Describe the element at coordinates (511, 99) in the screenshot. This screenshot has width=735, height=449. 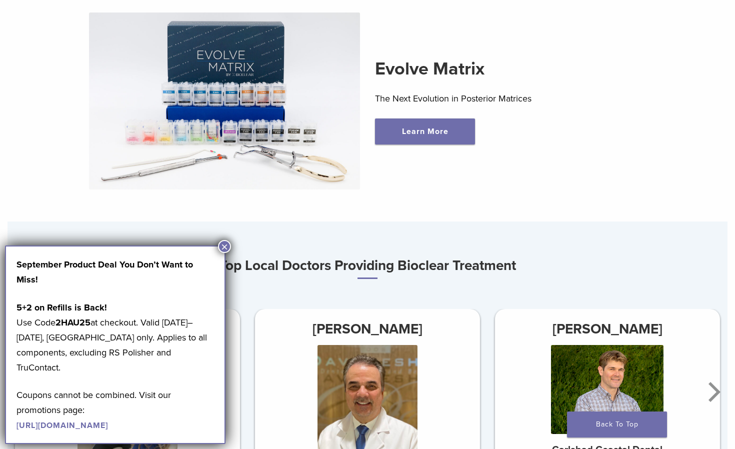
I see `p: The Next Evolution in Posterior Matrices` at that location.